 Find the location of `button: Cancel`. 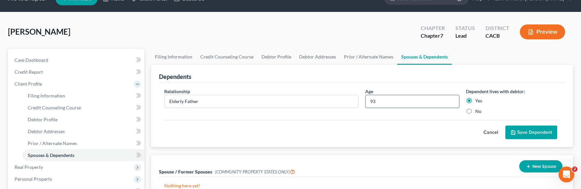

button: Cancel is located at coordinates (491, 132).